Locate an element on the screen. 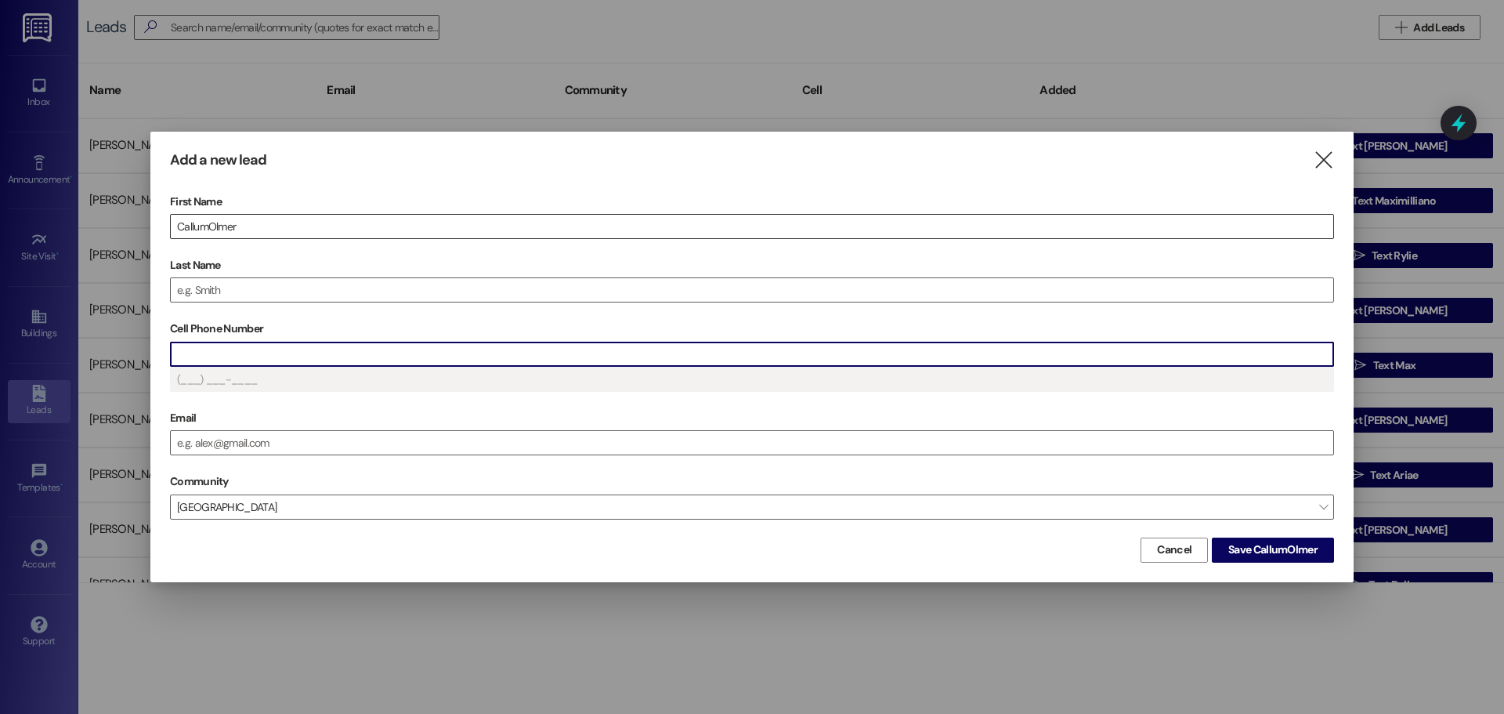 This screenshot has width=1504, height=714. span: Save CallumOlmer is located at coordinates (1273, 549).